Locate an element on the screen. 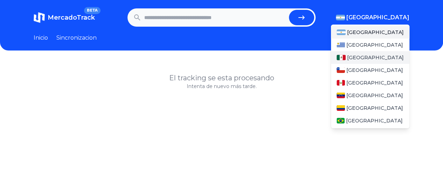 The height and width of the screenshot is (188, 443). img: Peru is located at coordinates (341, 83).